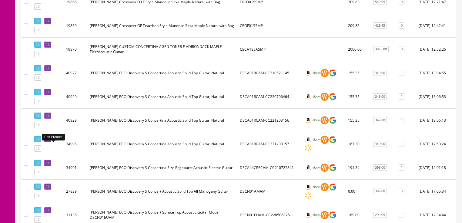 This screenshot has height=223, width=462. Describe the element at coordinates (380, 25) in the screenshot. I see `a: 429.95` at that location.